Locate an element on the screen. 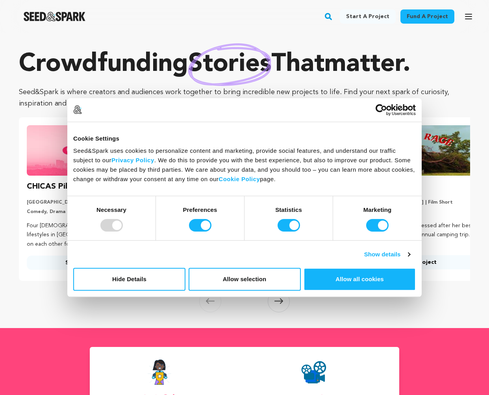 The width and height of the screenshot is (489, 395). img: Seed&Spark Success Rate Icon is located at coordinates (160, 372).